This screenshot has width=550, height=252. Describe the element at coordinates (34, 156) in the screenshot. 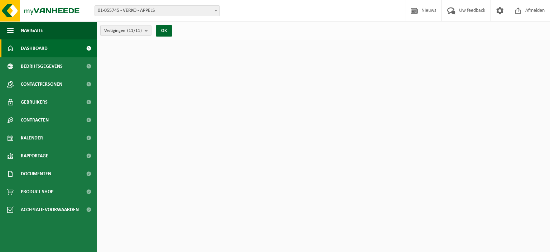

I see `span: Rapportage` at that location.